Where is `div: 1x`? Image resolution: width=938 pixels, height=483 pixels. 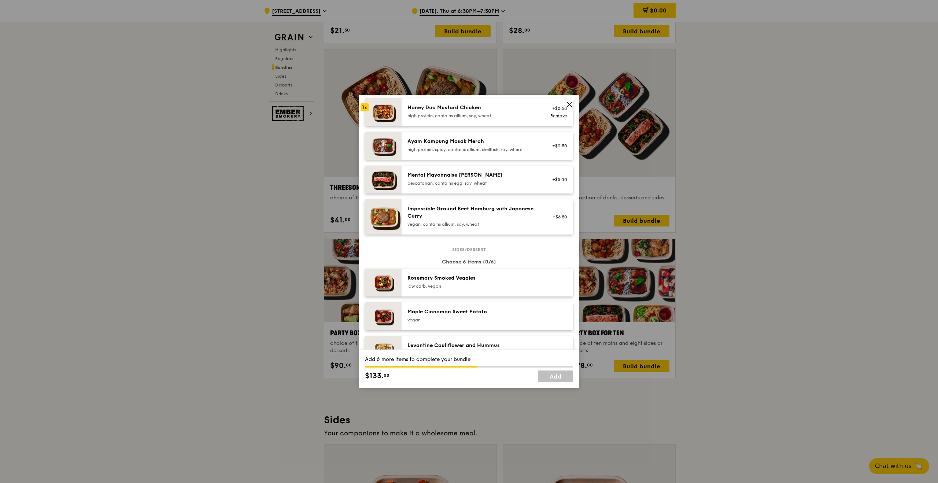 div: 1x is located at coordinates (364, 107).